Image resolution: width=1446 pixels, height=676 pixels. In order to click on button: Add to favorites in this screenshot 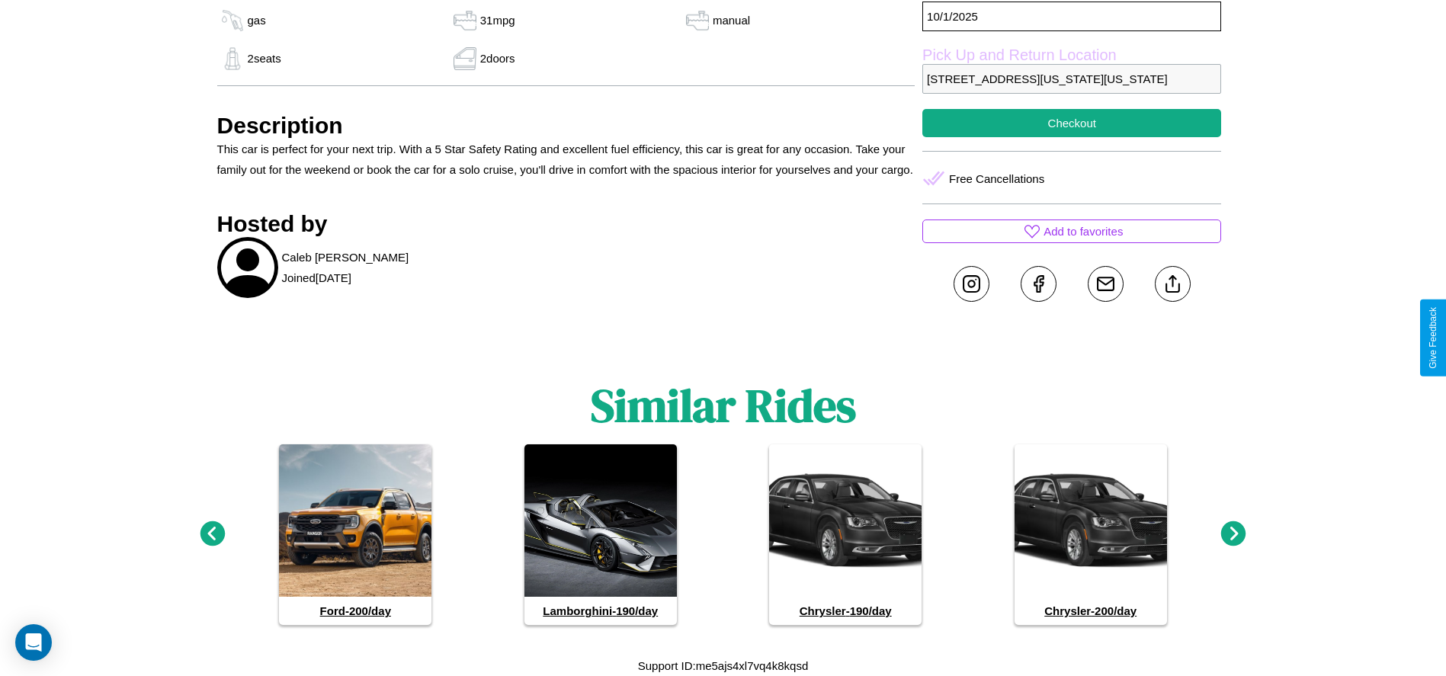, I will do `click(1072, 231)`.